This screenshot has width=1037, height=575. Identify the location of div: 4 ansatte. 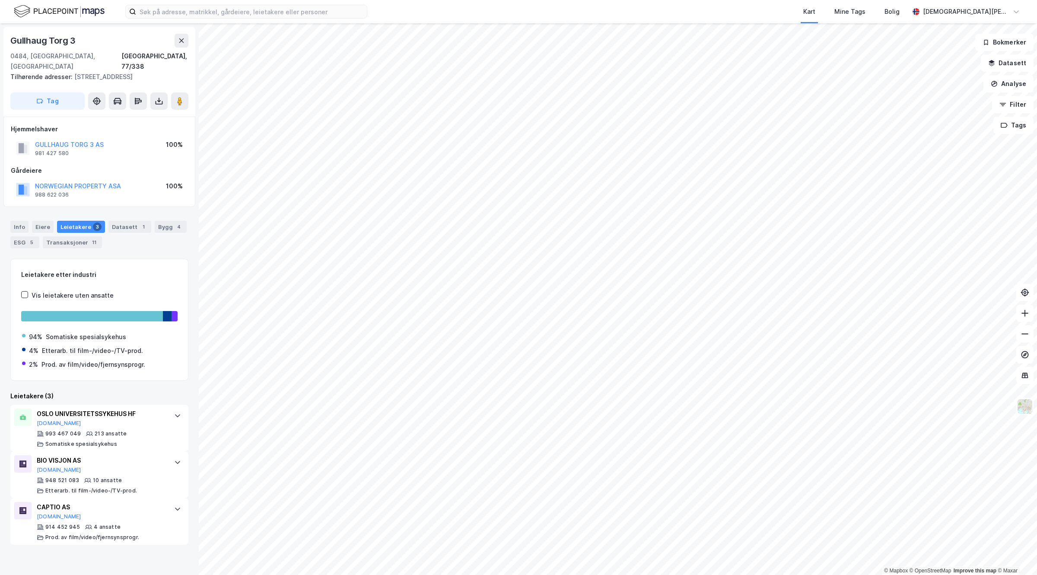
(107, 527).